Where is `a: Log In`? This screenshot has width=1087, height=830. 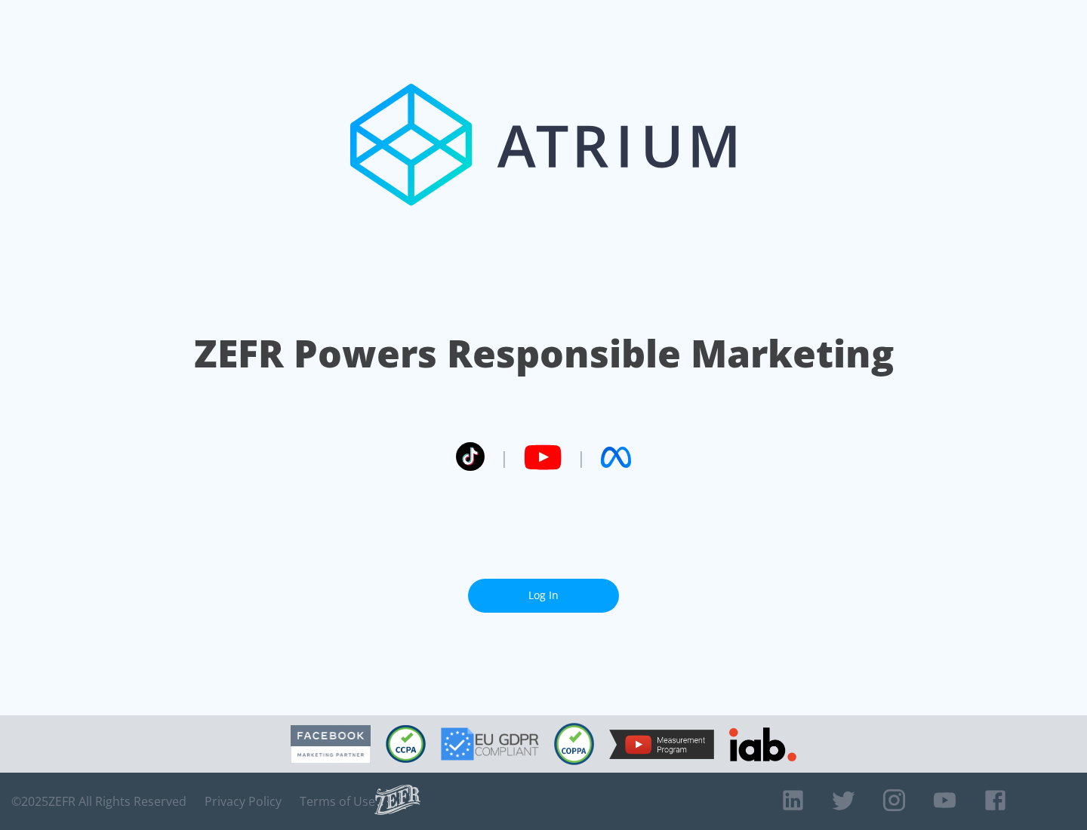 a: Log In is located at coordinates (544, 596).